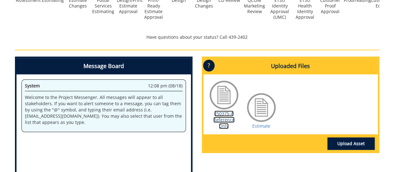  What do you see at coordinates (291, 66) in the screenshot?
I see `h4: Uploaded Files` at bounding box center [291, 66].